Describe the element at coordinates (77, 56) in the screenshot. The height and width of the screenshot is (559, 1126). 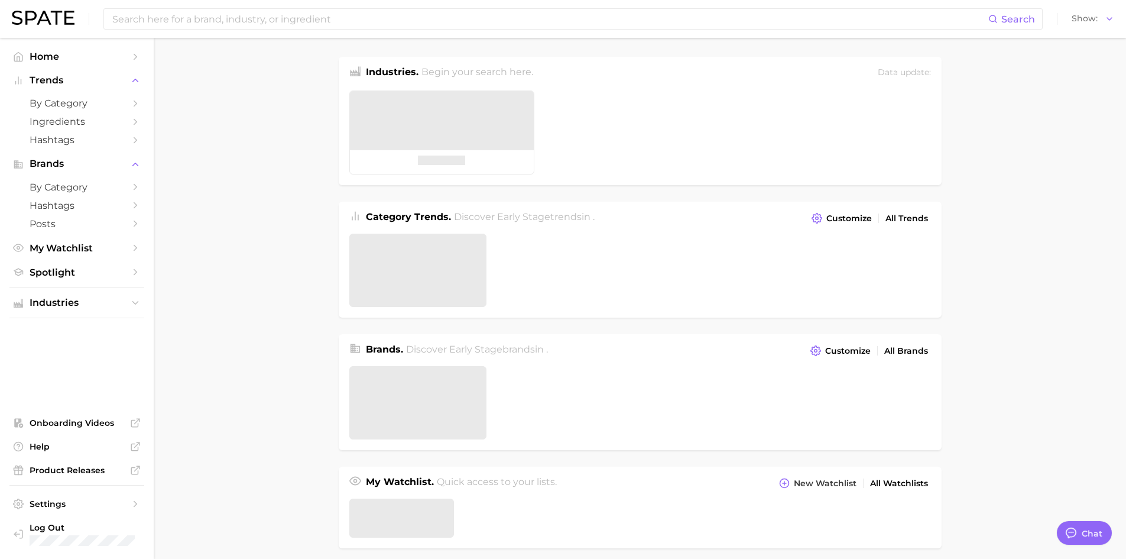
I see `span: Home` at that location.